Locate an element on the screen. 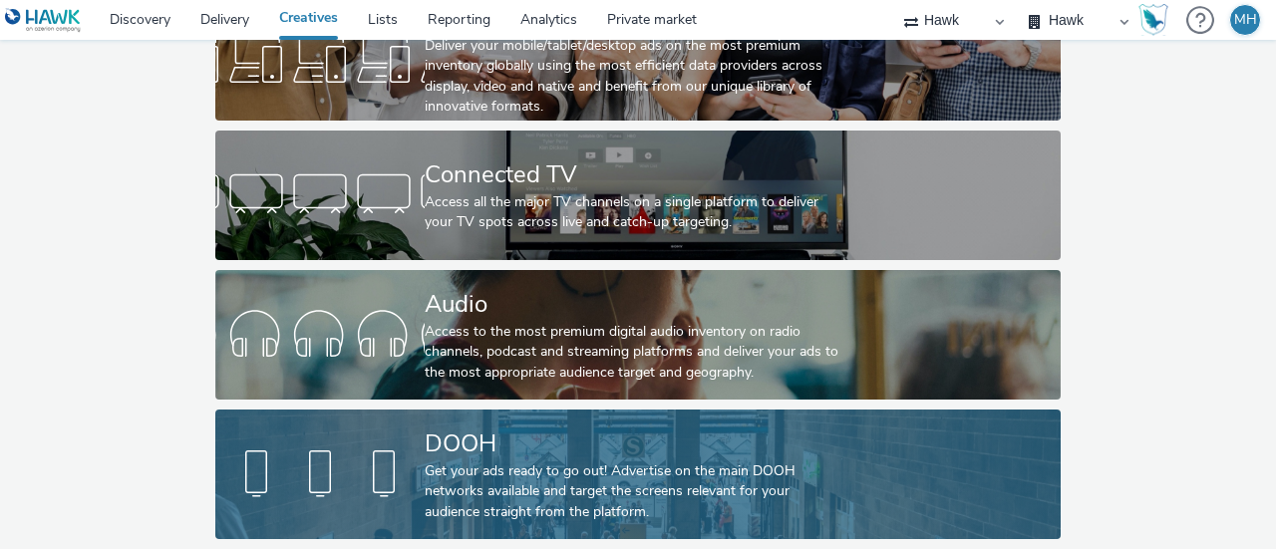 Image resolution: width=1276 pixels, height=549 pixels. div: Audio is located at coordinates (634, 304).